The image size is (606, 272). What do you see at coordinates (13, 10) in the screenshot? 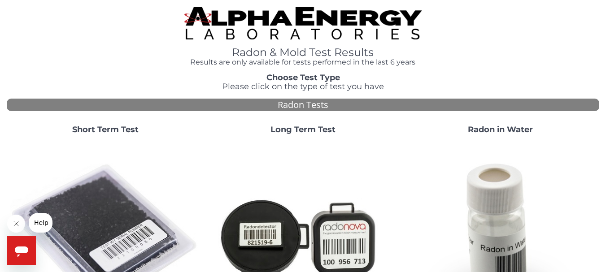
I see `span: Help` at bounding box center [13, 10].